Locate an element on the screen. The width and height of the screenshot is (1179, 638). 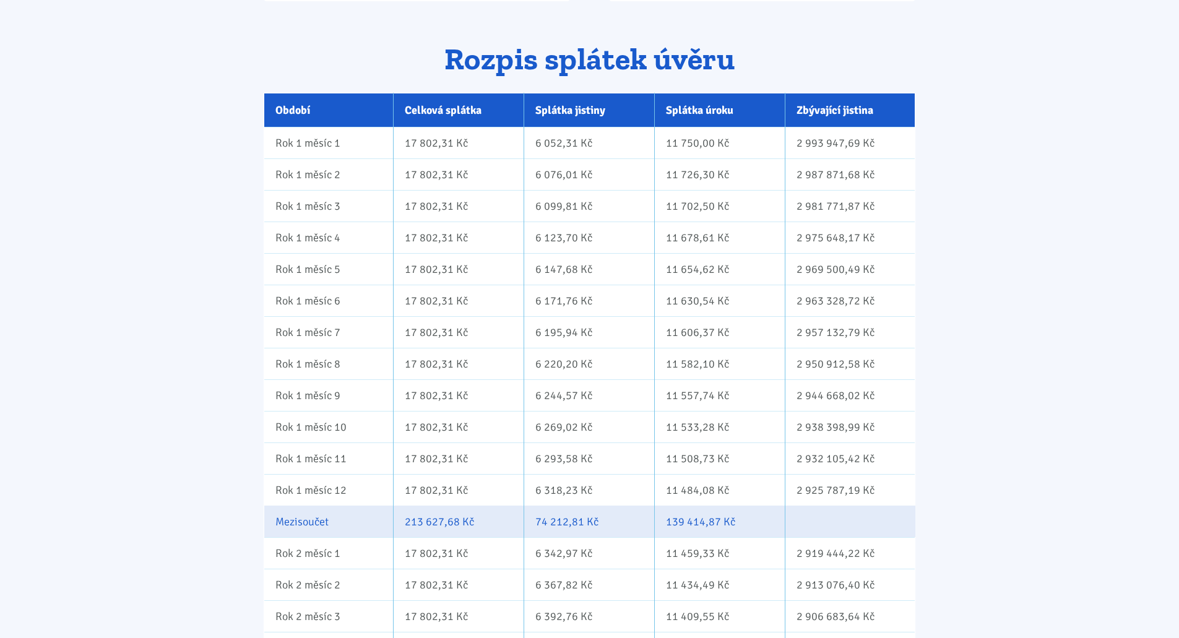
th: Období is located at coordinates (329, 110).